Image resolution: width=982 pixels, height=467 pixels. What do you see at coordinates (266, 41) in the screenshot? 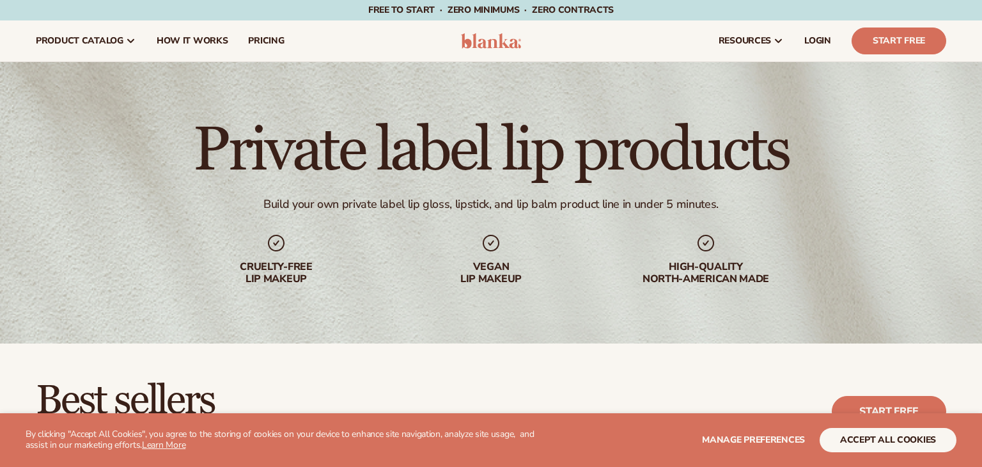
I see `span: pricing` at bounding box center [266, 41].